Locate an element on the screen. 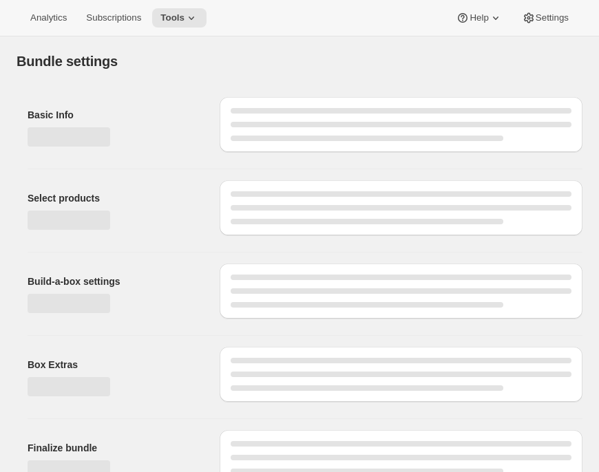 This screenshot has height=472, width=599. h1: Bundle settings is located at coordinates (67, 61).